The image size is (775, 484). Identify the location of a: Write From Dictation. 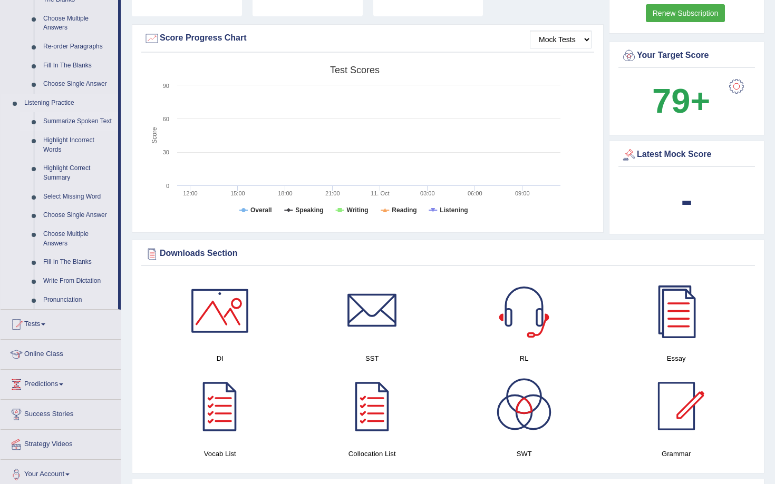
(78, 281).